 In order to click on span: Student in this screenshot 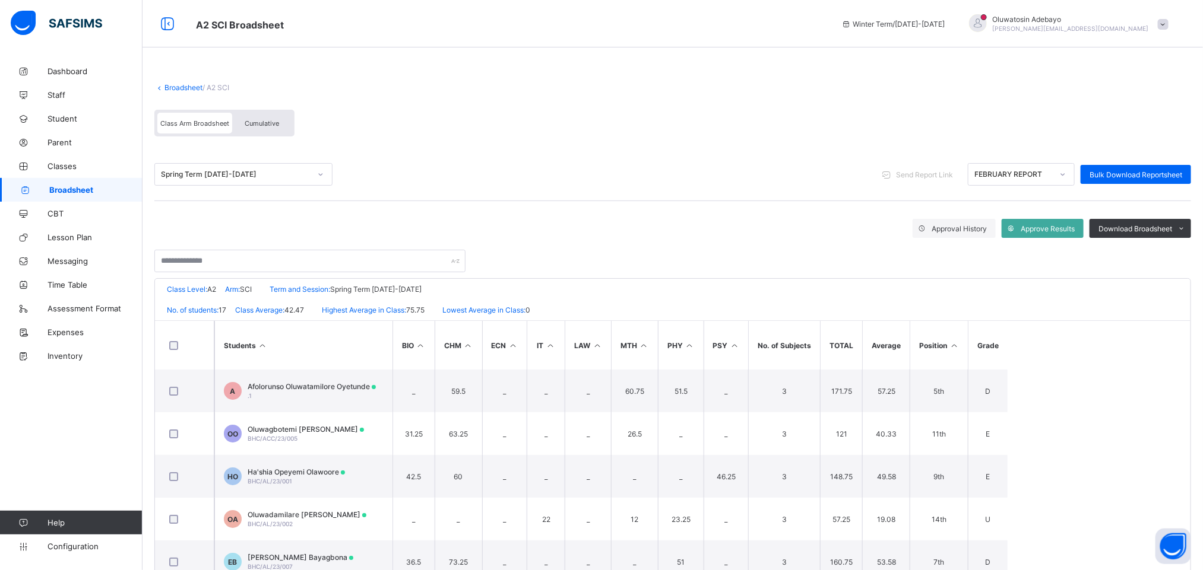, I will do `click(95, 119)`.